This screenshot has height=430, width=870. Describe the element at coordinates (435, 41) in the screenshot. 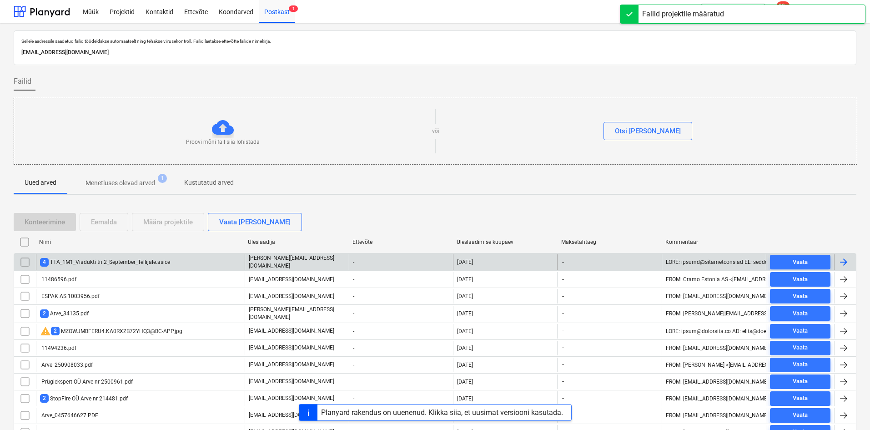

I see `p: Sellele aadressile saadetud failid töödeldakse automaatselt ning tehakse viirusekontroll. Failid ...` at that location.